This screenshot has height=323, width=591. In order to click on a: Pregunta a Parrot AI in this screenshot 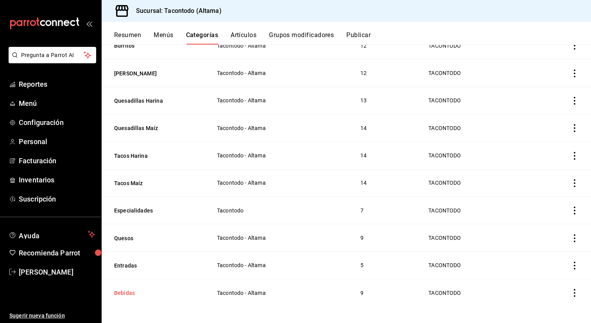, I will do `click(51, 61)`.